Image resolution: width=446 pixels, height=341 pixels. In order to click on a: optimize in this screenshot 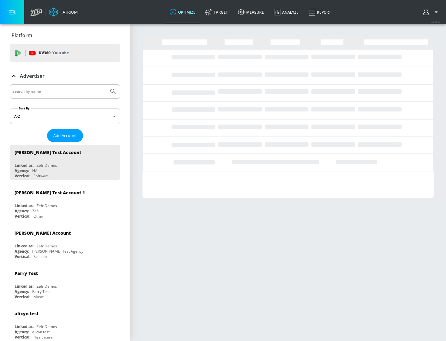, I will do `click(183, 12)`.